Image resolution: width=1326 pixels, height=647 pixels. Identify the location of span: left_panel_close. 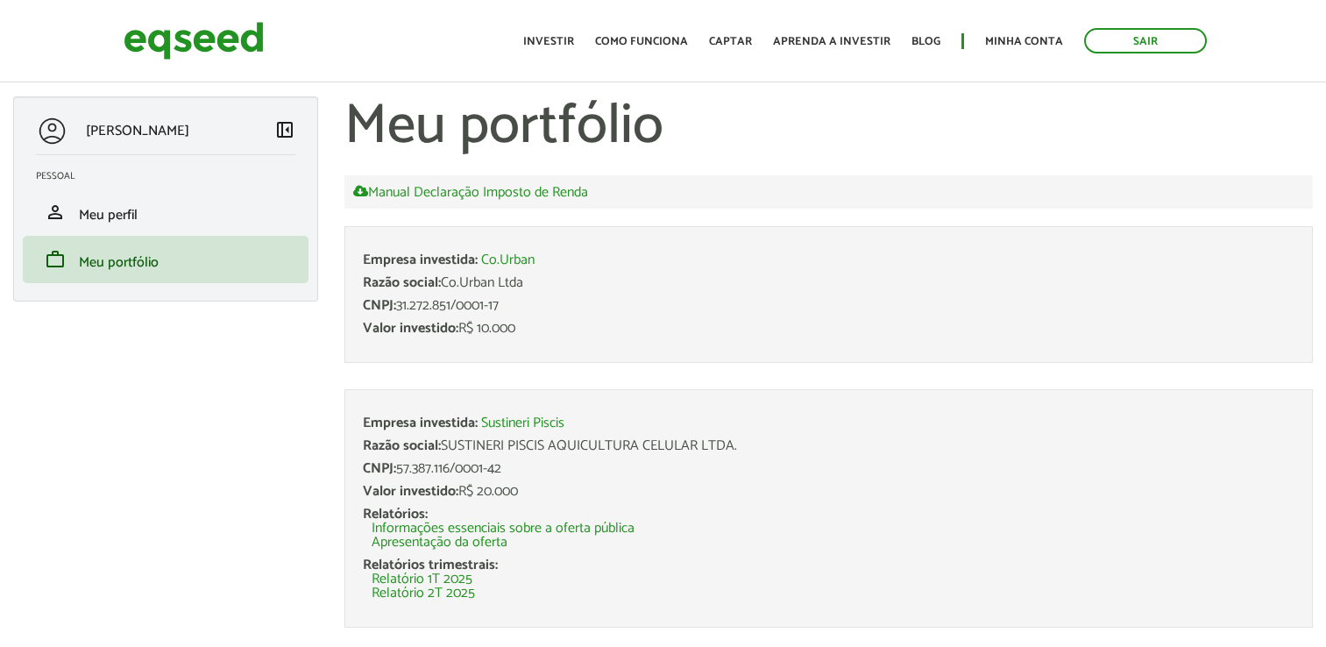
(285, 130).